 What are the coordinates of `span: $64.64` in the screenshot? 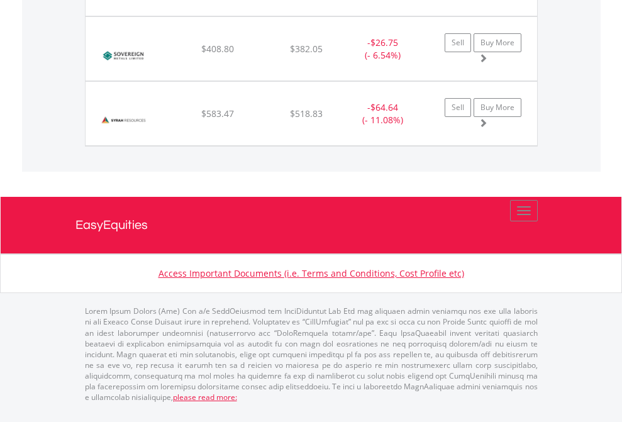 It's located at (384, 107).